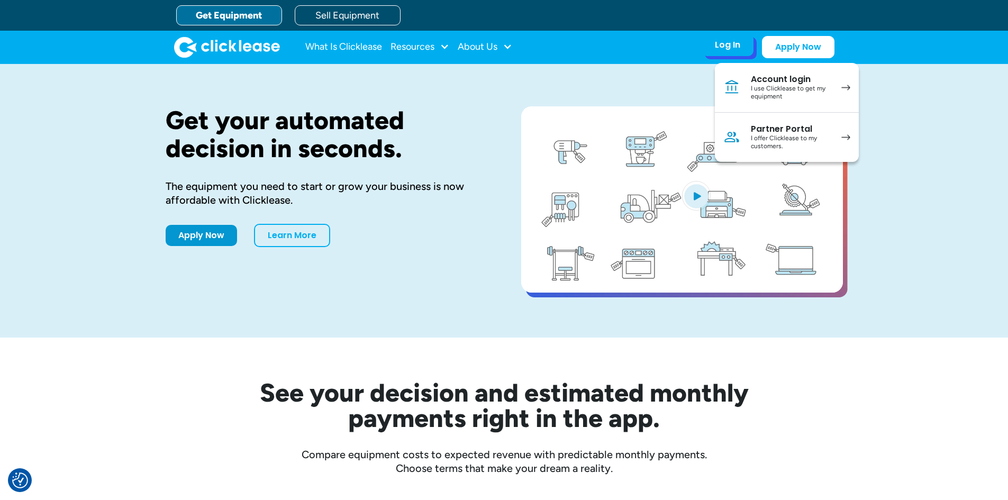  Describe the element at coordinates (790, 129) in the screenshot. I see `div: Partner Portal` at that location.